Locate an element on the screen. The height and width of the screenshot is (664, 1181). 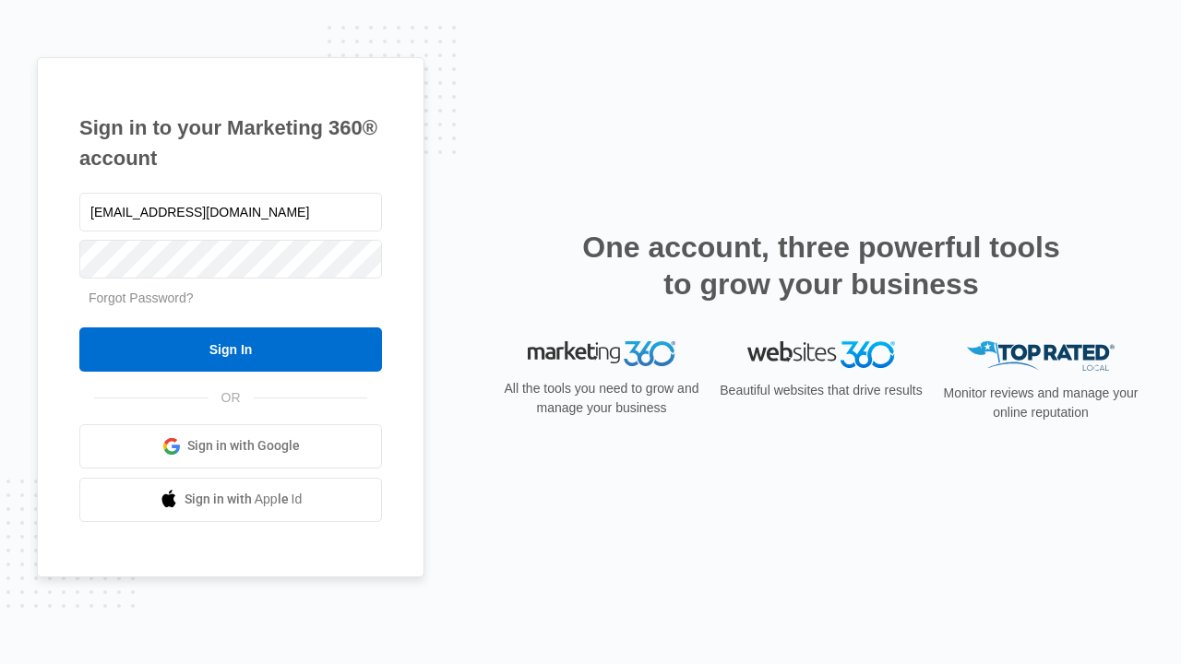
input: Email is located at coordinates (231, 212).